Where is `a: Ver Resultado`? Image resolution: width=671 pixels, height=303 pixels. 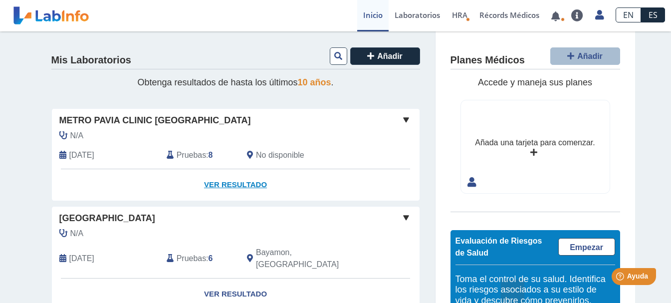 a: Ver Resultado is located at coordinates (235, 185).